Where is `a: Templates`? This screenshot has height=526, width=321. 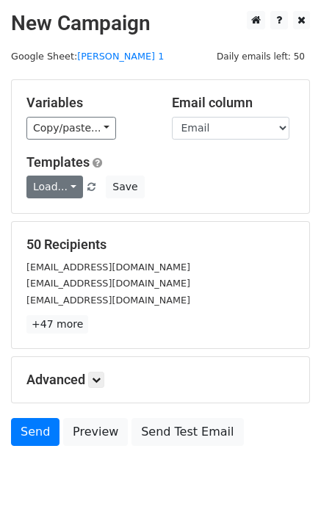
a: Templates is located at coordinates (58, 162).